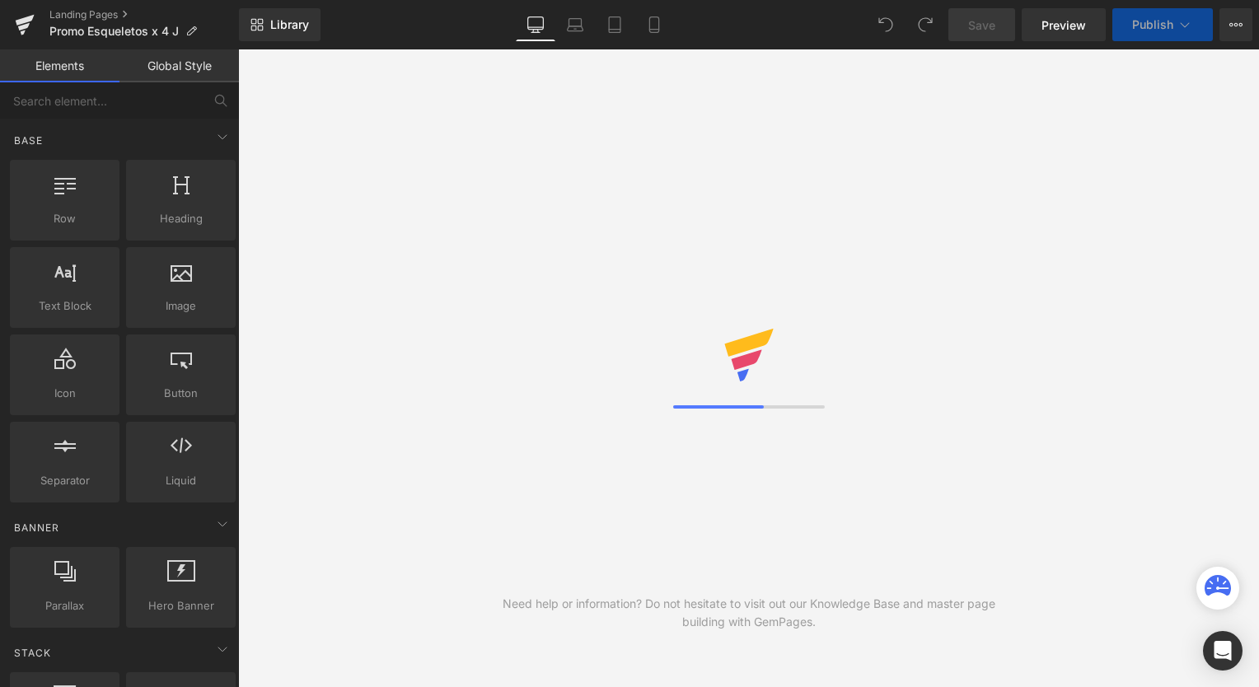  I want to click on span: Button, so click(180, 393).